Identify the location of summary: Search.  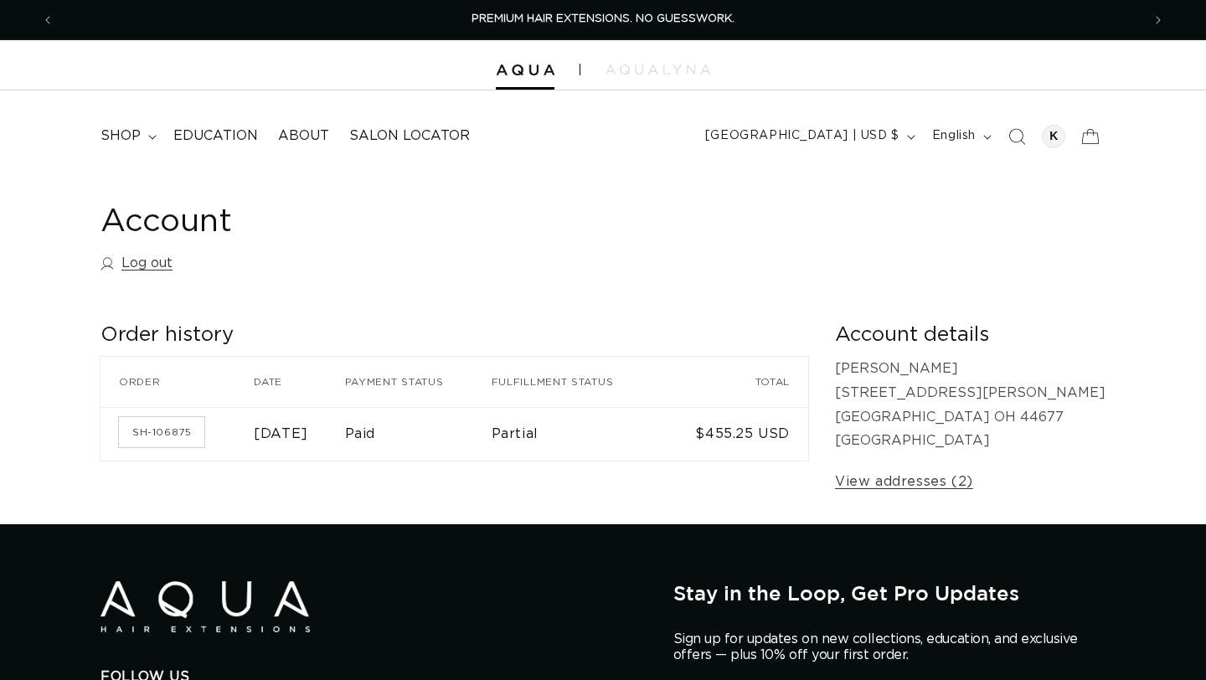
(1017, 137).